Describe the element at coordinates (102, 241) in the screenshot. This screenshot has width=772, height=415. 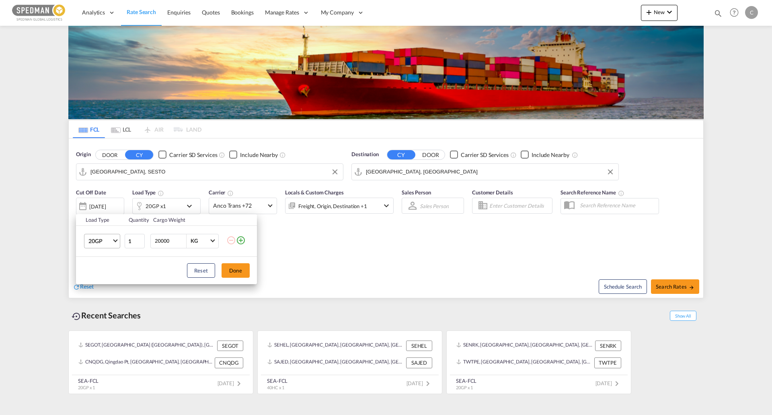
I see `md-select: Choose: 20GP` at that location.